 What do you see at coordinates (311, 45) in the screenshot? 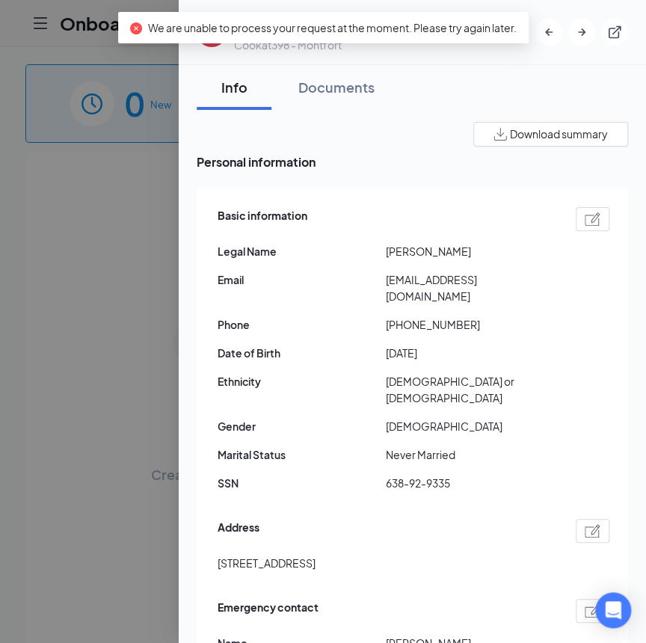
I see `div: Cook at 398 - Montfort` at bounding box center [311, 45].